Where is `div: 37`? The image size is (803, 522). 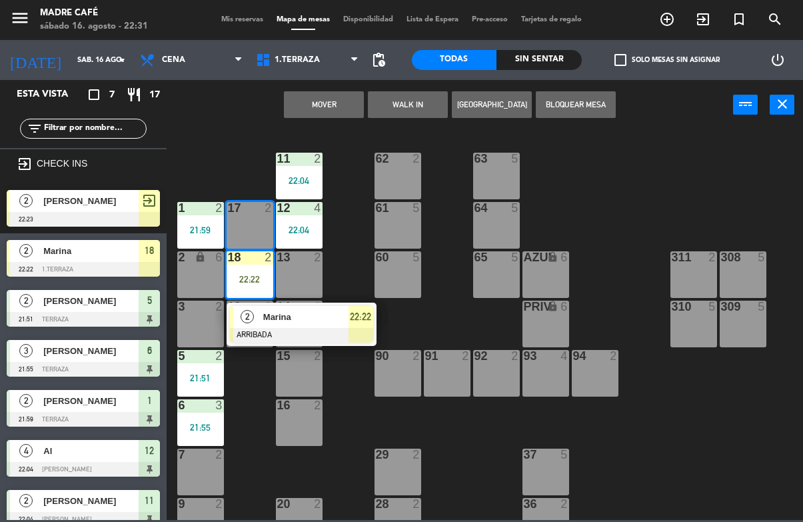
div: 37 is located at coordinates (524, 454).